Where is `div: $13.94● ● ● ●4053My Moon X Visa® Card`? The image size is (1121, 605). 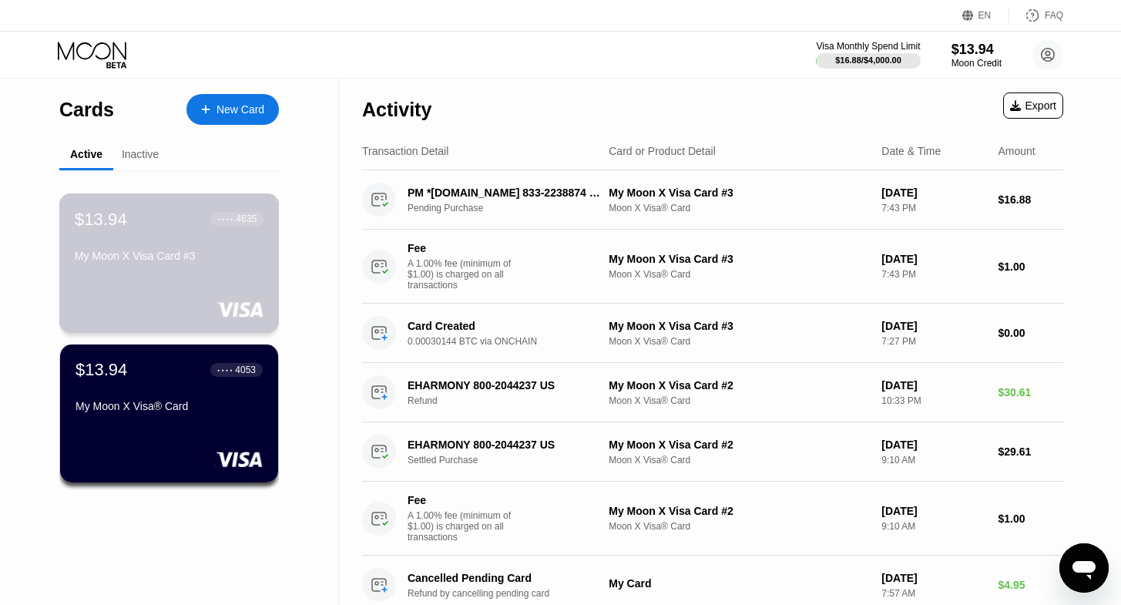 div: $13.94● ● ● ●4053My Moon X Visa® Card is located at coordinates (169, 413).